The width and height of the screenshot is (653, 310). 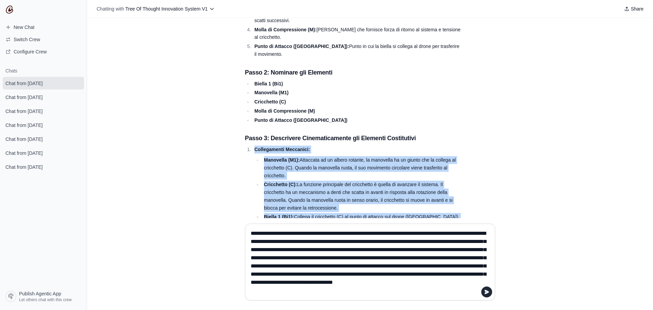 What do you see at coordinates (40, 294) in the screenshot?
I see `span: Publish Agentic App` at bounding box center [40, 294].